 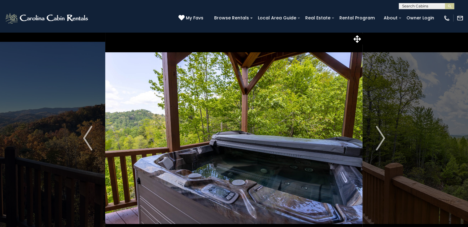 What do you see at coordinates (47, 18) in the screenshot?
I see `img: White-1-2.png` at bounding box center [47, 18].